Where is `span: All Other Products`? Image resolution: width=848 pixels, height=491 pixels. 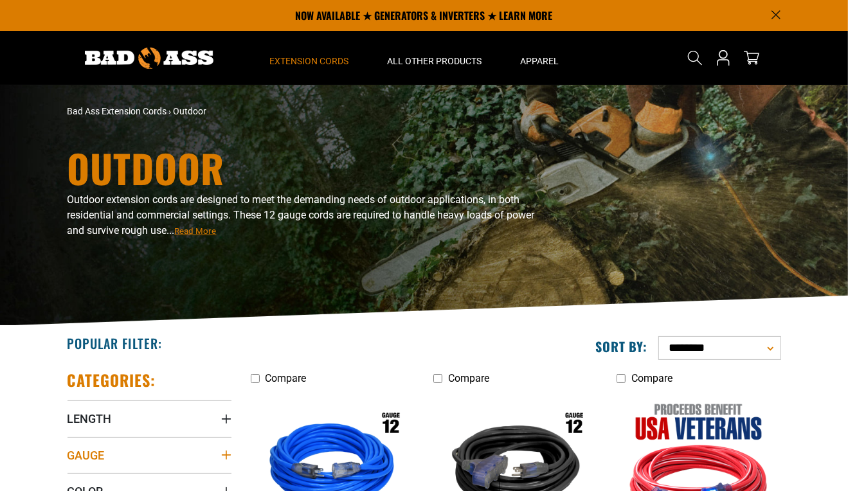
span: All Other Products is located at coordinates (435, 61).